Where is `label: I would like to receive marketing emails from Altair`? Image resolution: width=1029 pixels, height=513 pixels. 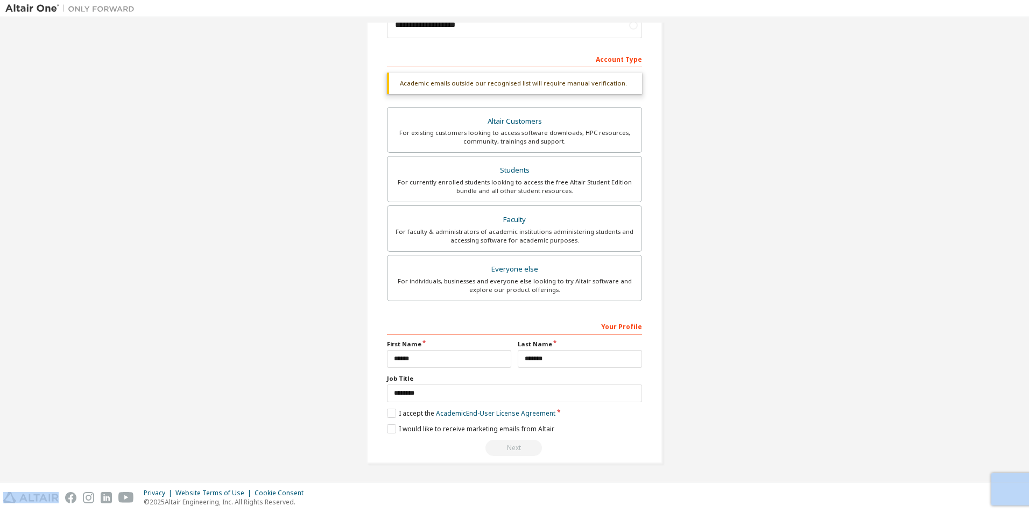
label: I would like to receive marketing emails from Altair is located at coordinates (470, 429).